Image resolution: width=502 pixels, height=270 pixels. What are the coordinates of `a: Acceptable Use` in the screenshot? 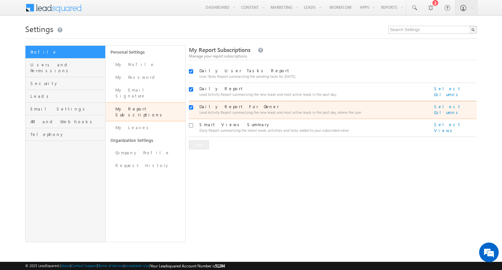 It's located at (137, 265).